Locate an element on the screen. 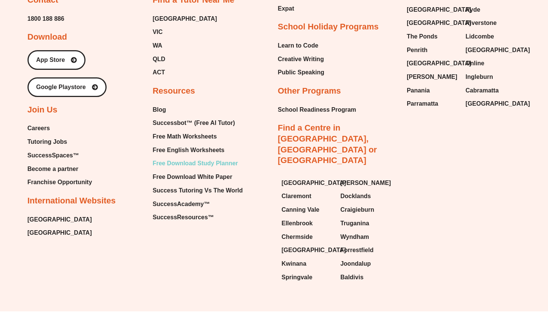 This screenshot has height=314, width=548. a: QLD is located at coordinates (185, 59).